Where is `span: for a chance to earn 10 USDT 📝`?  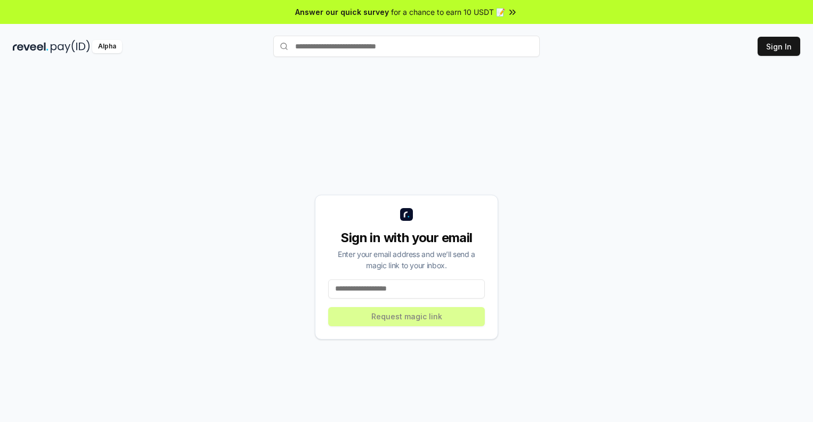
span: for a chance to earn 10 USDT 📝 is located at coordinates (448, 12).